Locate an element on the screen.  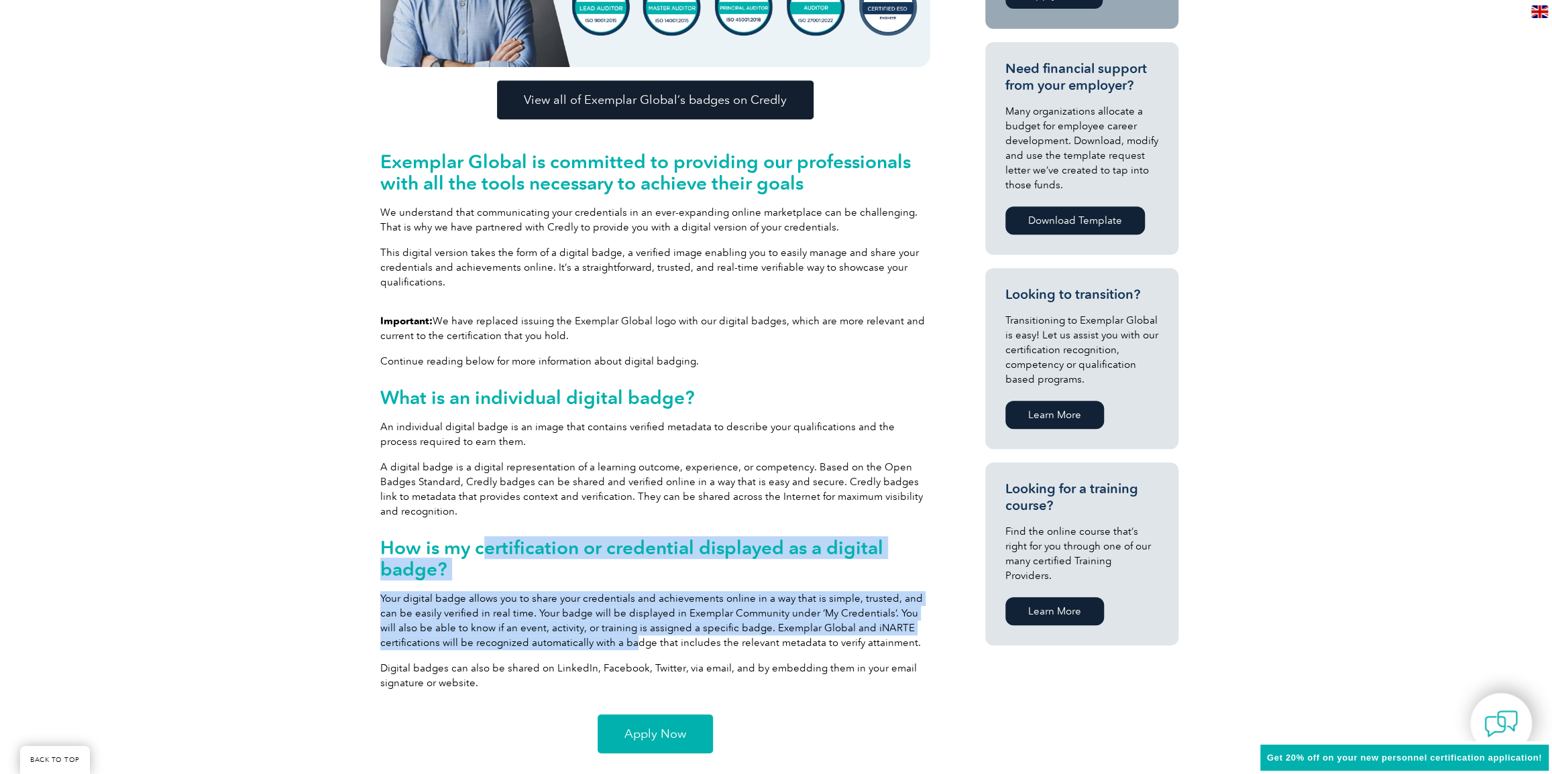
h2: What is an individual digital badge? is located at coordinates (655, 398).